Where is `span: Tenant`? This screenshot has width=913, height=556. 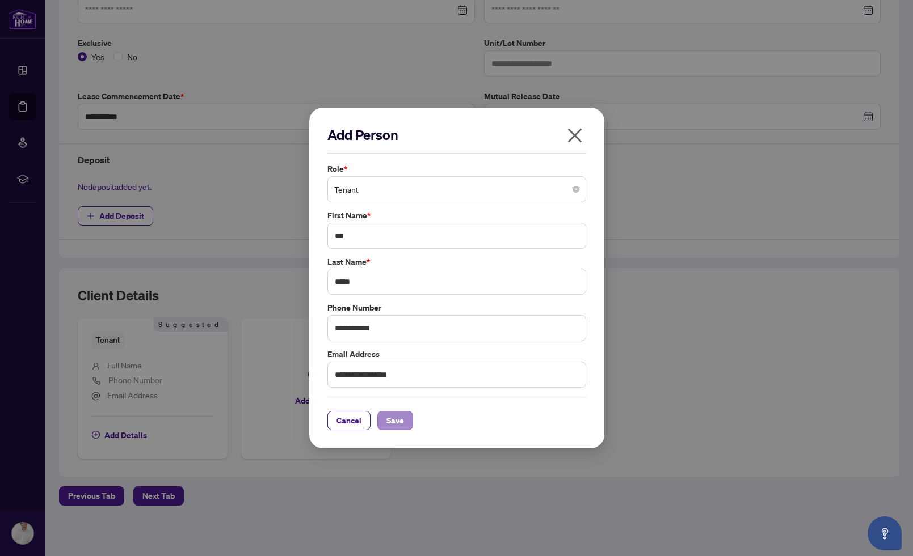 span: Tenant is located at coordinates (457, 189).